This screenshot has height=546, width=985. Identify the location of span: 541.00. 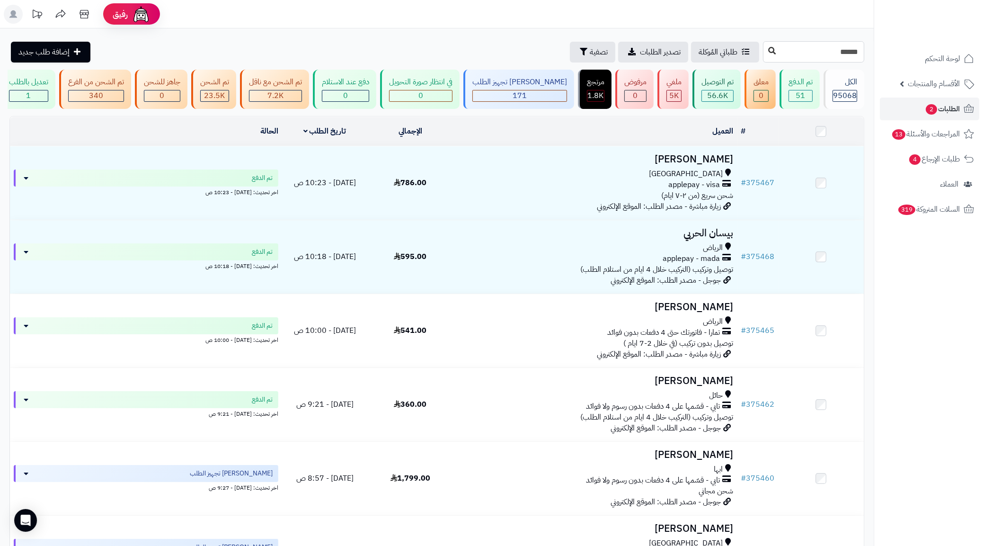
(410, 331).